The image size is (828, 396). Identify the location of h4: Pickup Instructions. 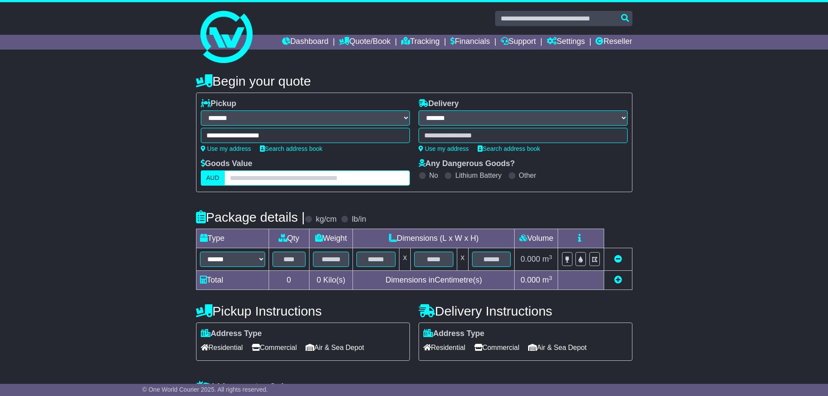
(303, 311).